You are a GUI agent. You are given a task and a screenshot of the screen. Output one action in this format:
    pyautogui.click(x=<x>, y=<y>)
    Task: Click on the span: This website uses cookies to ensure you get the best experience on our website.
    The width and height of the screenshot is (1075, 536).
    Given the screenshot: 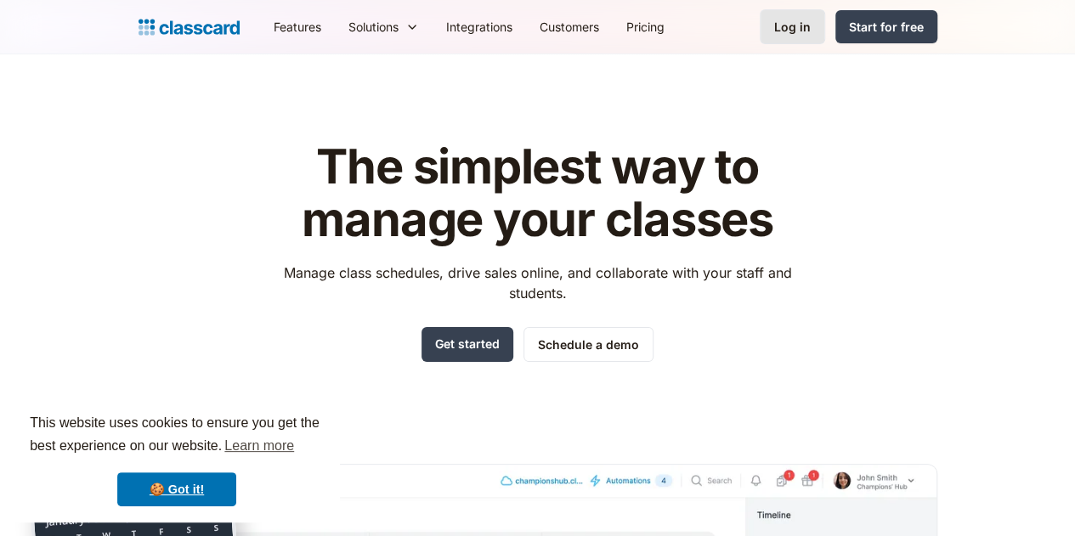 What is the action you would take?
    pyautogui.click(x=177, y=436)
    